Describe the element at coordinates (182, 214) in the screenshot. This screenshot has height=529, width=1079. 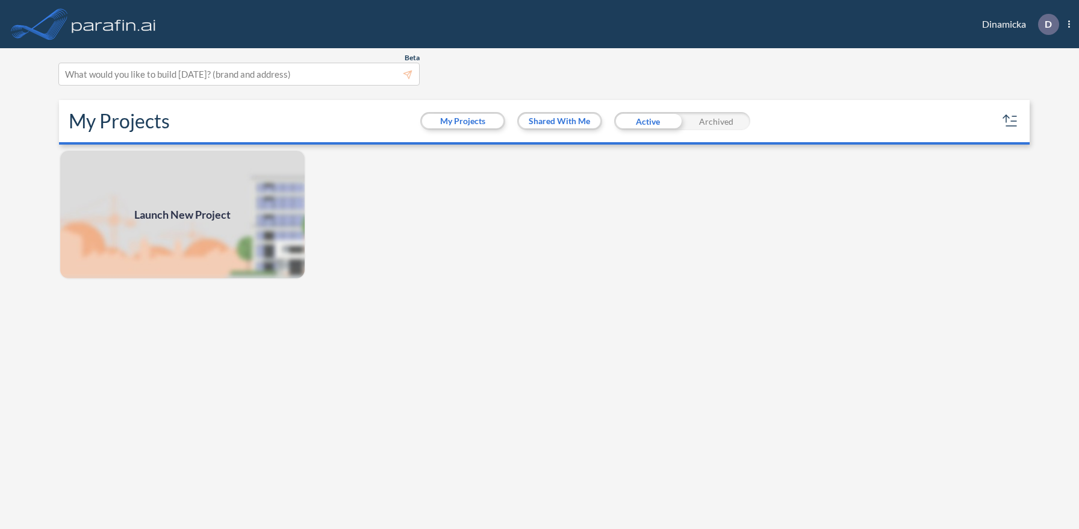
I see `a: Launch New Project` at that location.